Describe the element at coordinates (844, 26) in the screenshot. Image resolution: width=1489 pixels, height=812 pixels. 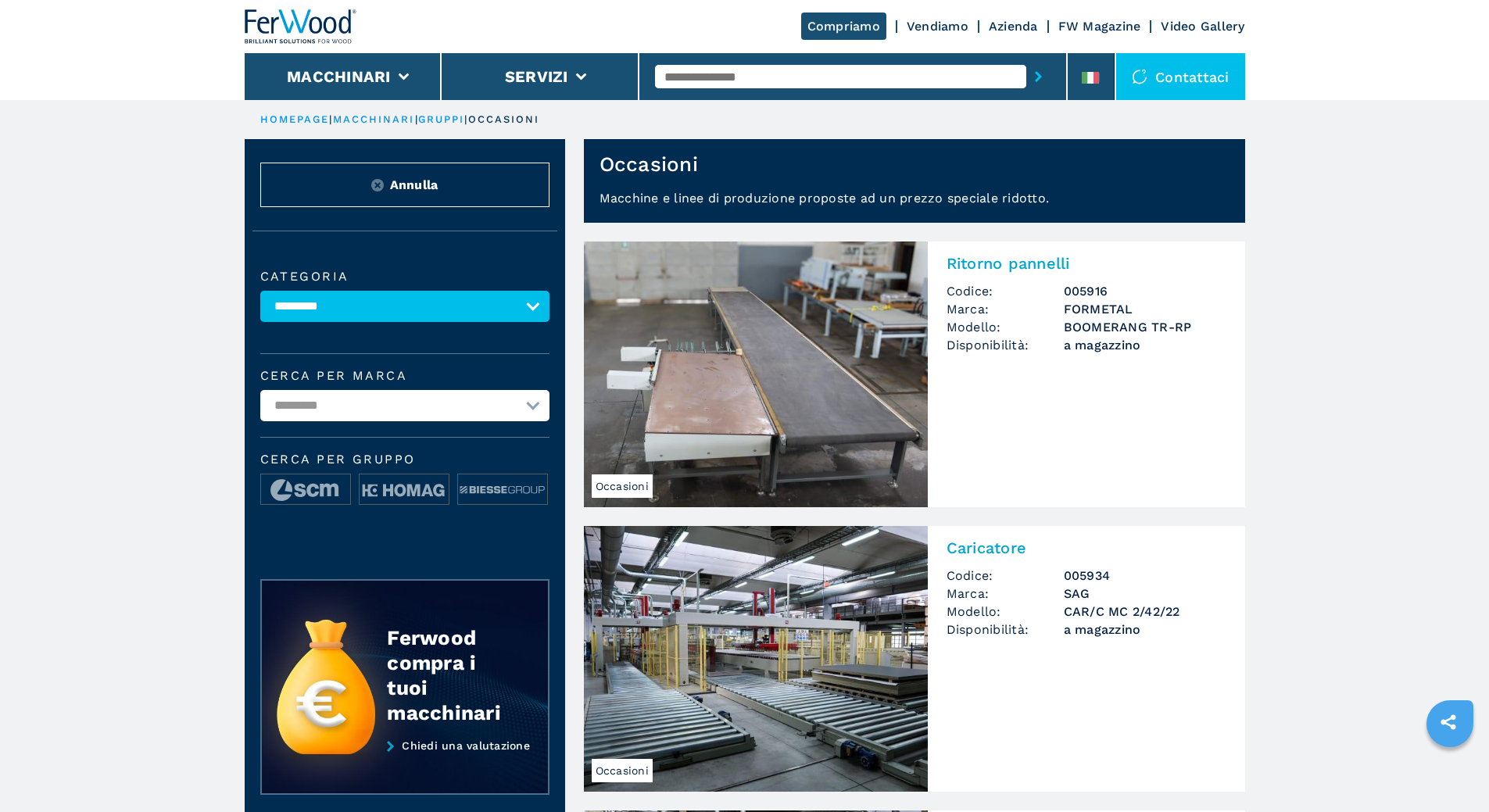
I see `a: Compriamo` at that location.